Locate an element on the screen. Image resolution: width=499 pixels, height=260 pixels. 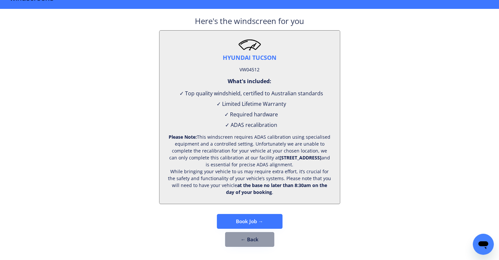
div: What's included: is located at coordinates (249, 81).